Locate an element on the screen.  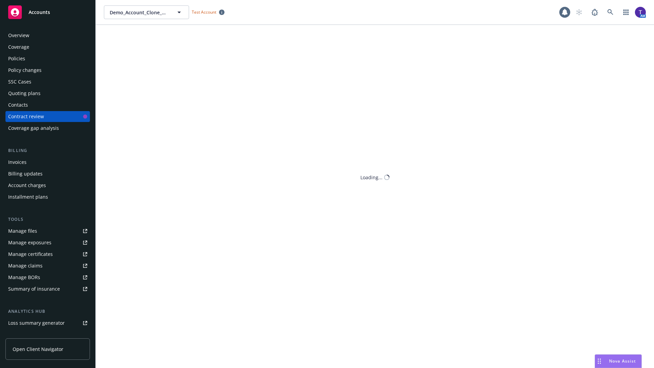
div: Drag to move is located at coordinates (600, 361).